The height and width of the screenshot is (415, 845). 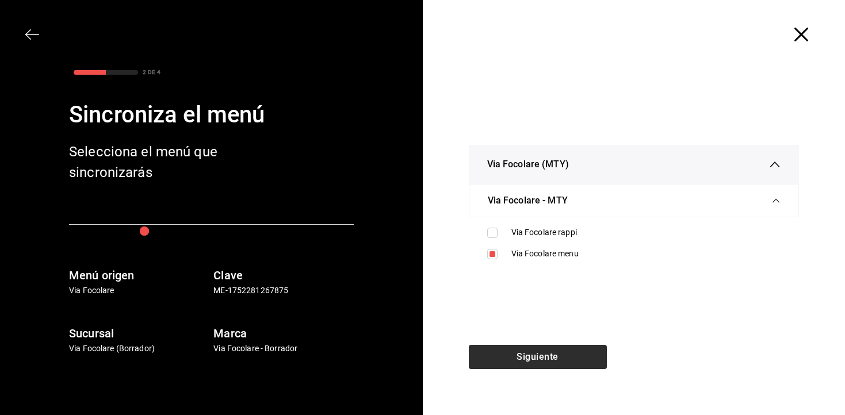 I want to click on div: Selecciona el menú que sincronizarás, so click(x=161, y=162).